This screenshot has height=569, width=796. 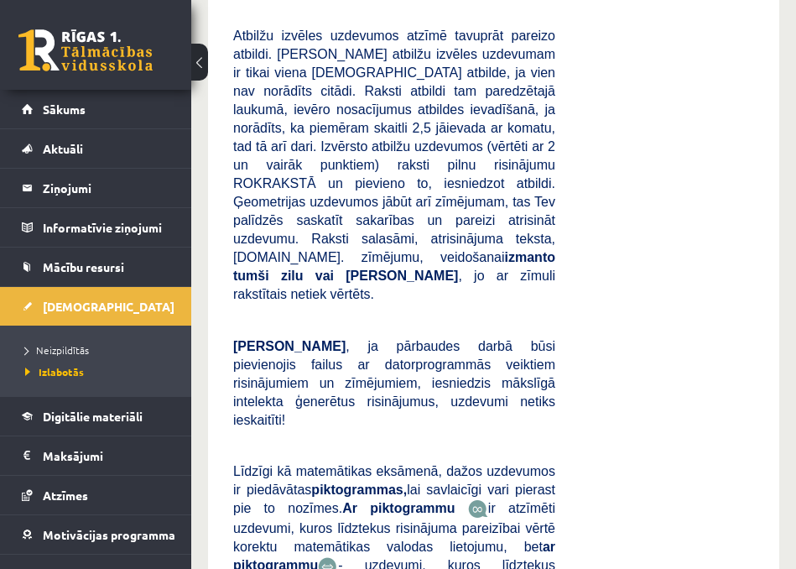 I want to click on a: Izlabotās, so click(x=100, y=372).